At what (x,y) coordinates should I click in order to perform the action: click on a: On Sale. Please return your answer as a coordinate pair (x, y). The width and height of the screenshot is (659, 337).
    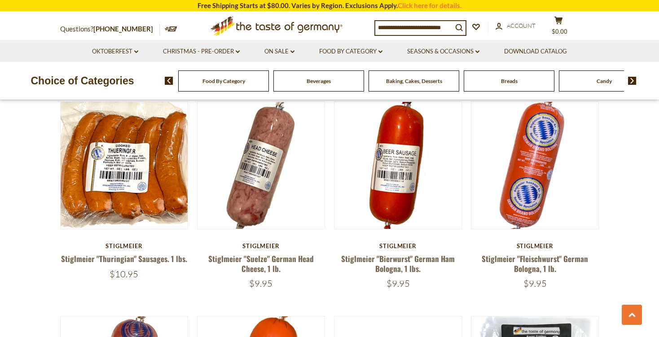
    Looking at the image, I should click on (279, 52).